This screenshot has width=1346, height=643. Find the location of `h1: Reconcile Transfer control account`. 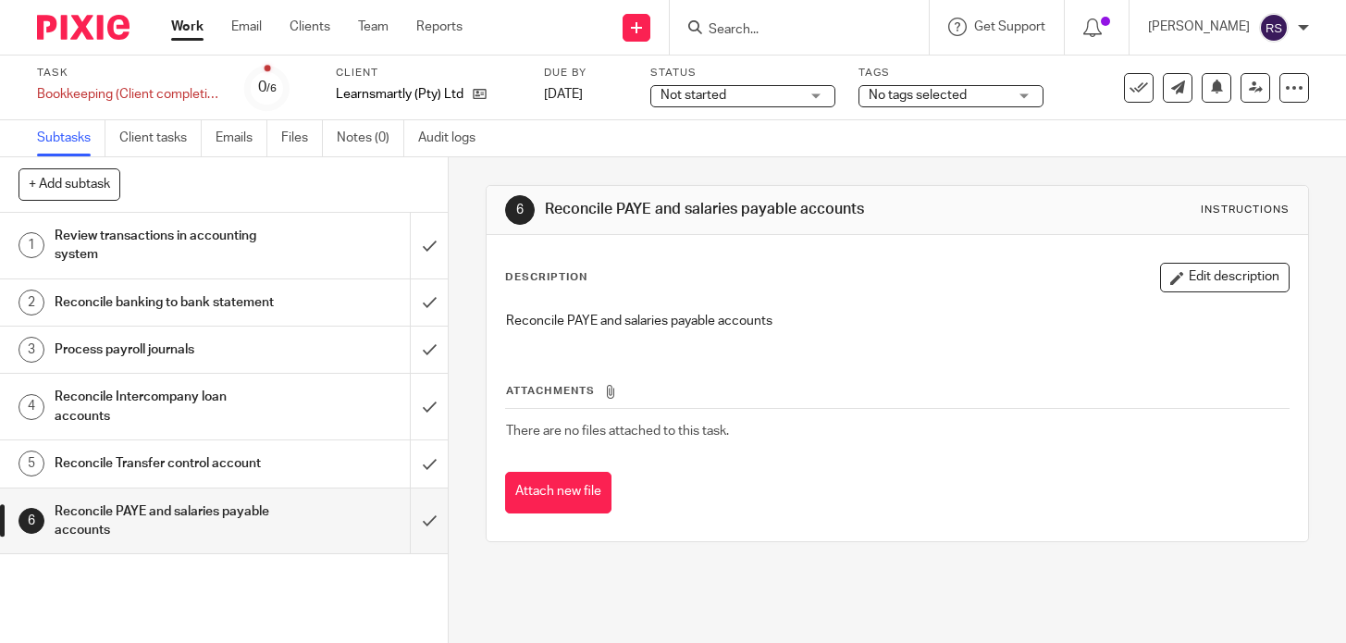

h1: Reconcile Transfer control account is located at coordinates (167, 463).